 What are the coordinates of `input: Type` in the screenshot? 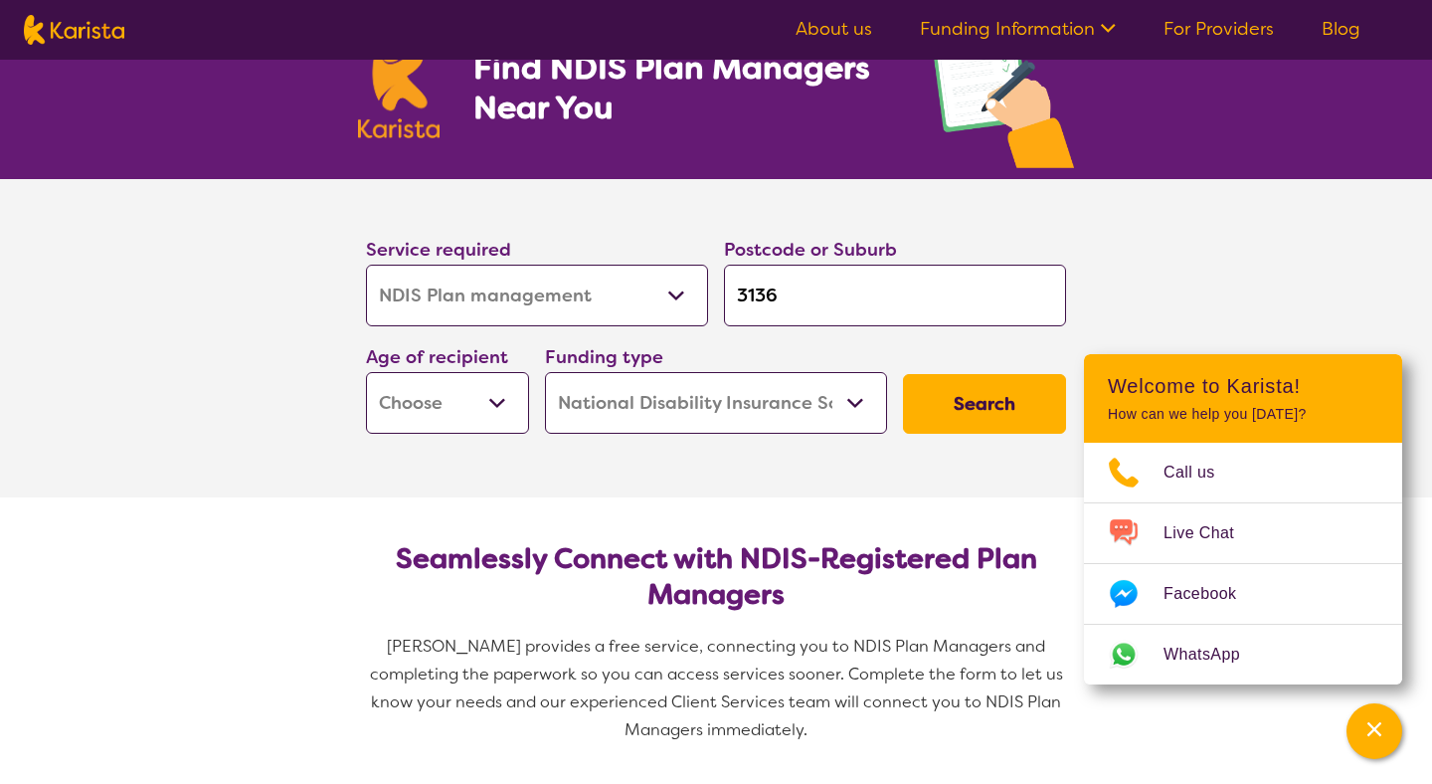 It's located at (895, 295).